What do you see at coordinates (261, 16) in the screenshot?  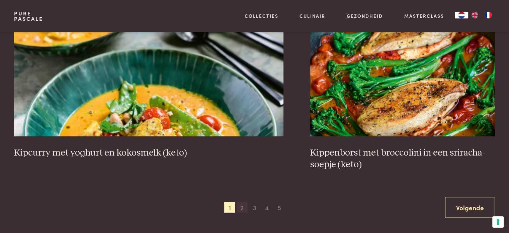 I see `a: Collecties` at bounding box center [261, 16].